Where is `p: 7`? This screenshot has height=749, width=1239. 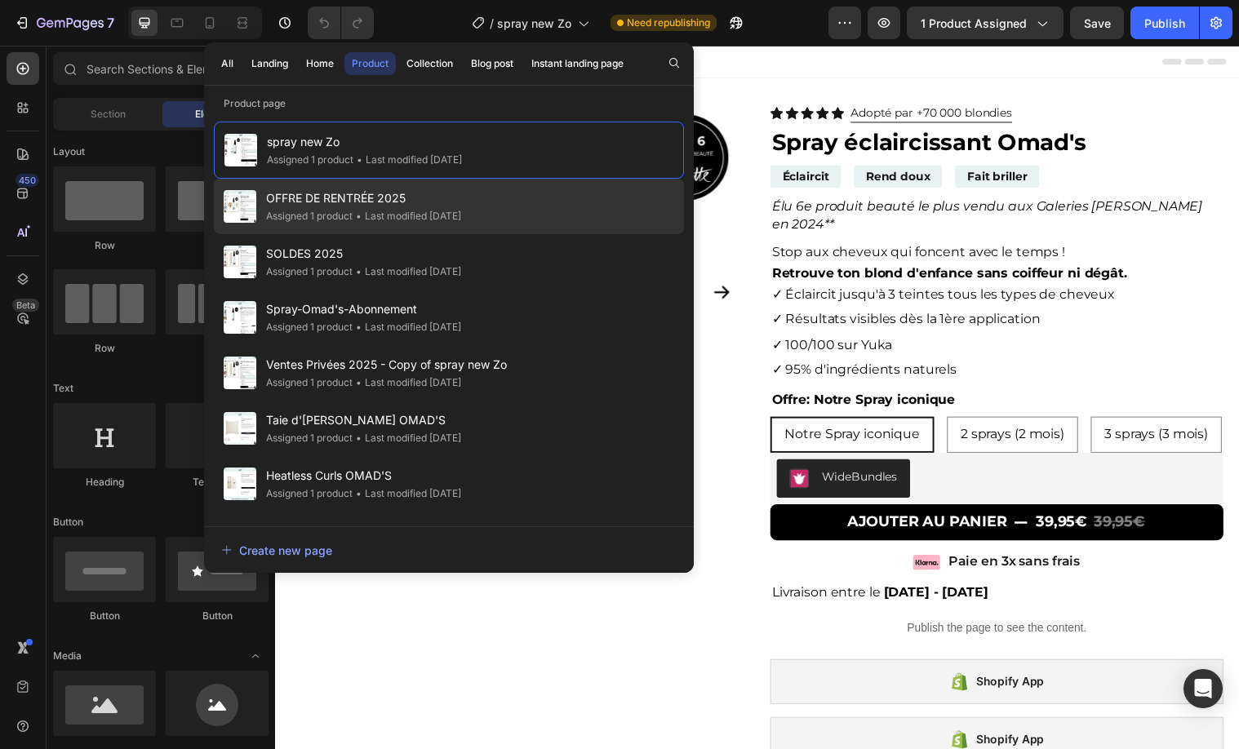
p: 7 is located at coordinates (110, 23).